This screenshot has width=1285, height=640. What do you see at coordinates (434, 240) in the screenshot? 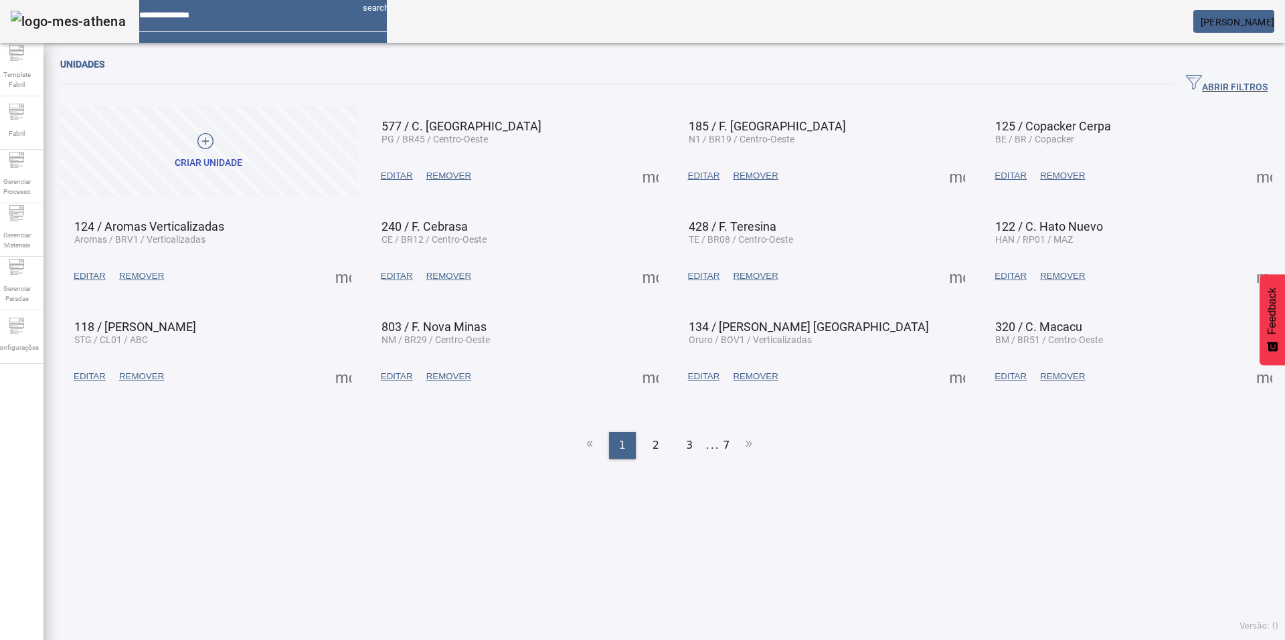
I see `span: CE / BR12 / Centro-Oeste` at bounding box center [434, 240].